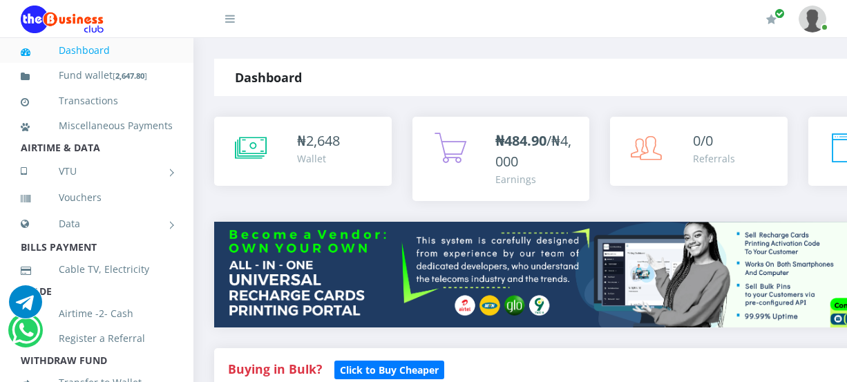 Image resolution: width=847 pixels, height=382 pixels. Describe the element at coordinates (521, 140) in the screenshot. I see `b: ₦484.90` at that location.